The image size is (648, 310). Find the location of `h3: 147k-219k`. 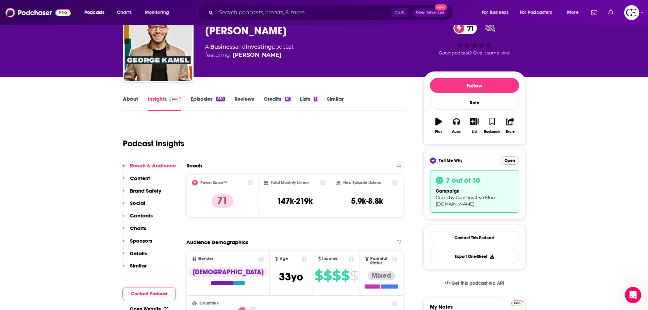

h3: 147k-219k is located at coordinates (295, 201).